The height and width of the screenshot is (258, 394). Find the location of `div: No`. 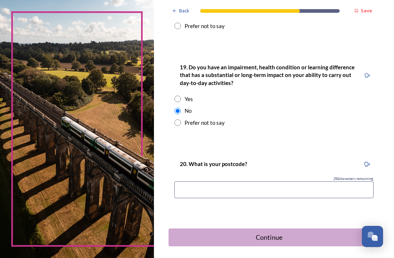

div: No is located at coordinates (188, 111).